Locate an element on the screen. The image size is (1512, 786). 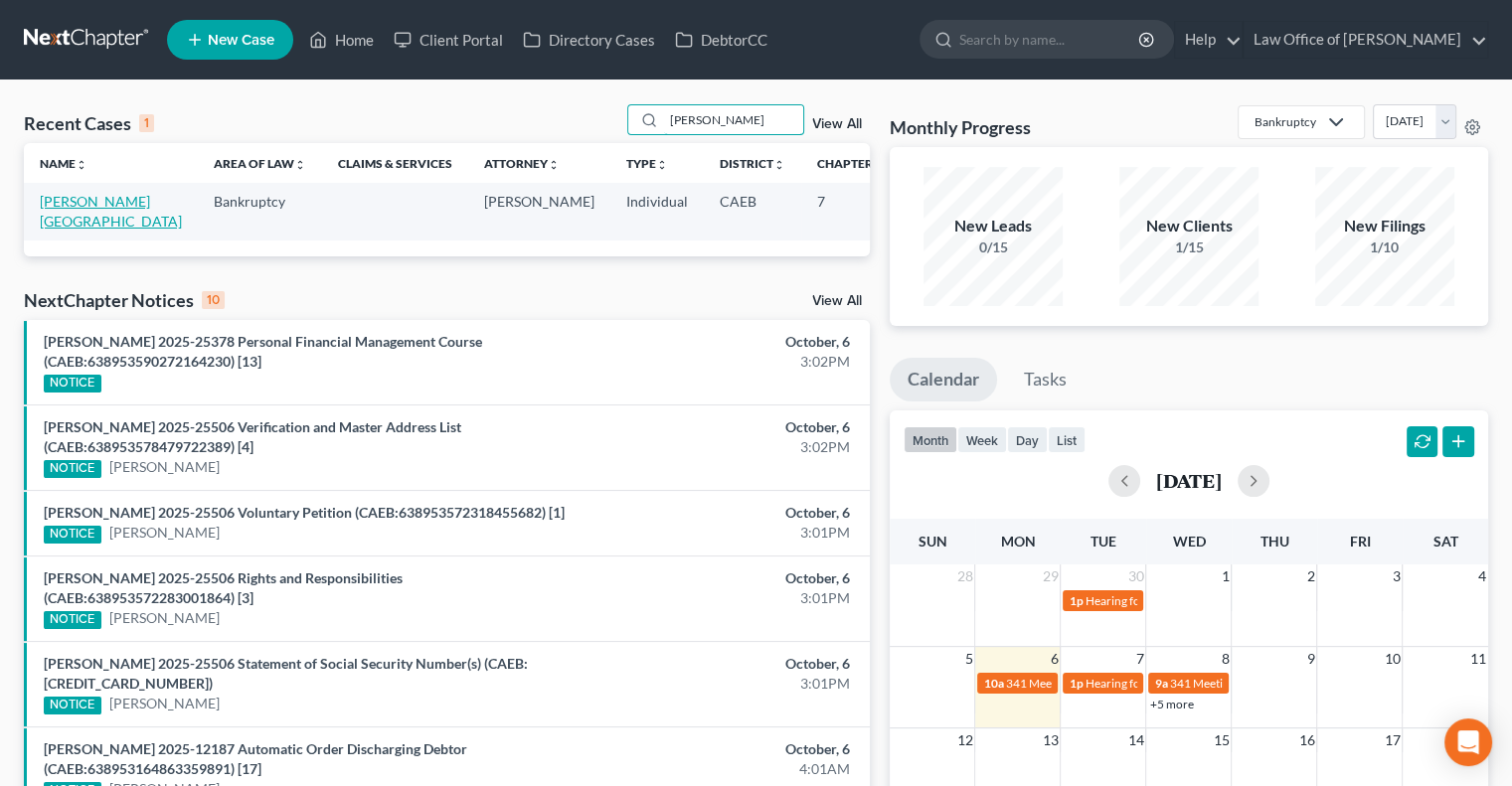
h3: Monthly Progress is located at coordinates (960, 128).